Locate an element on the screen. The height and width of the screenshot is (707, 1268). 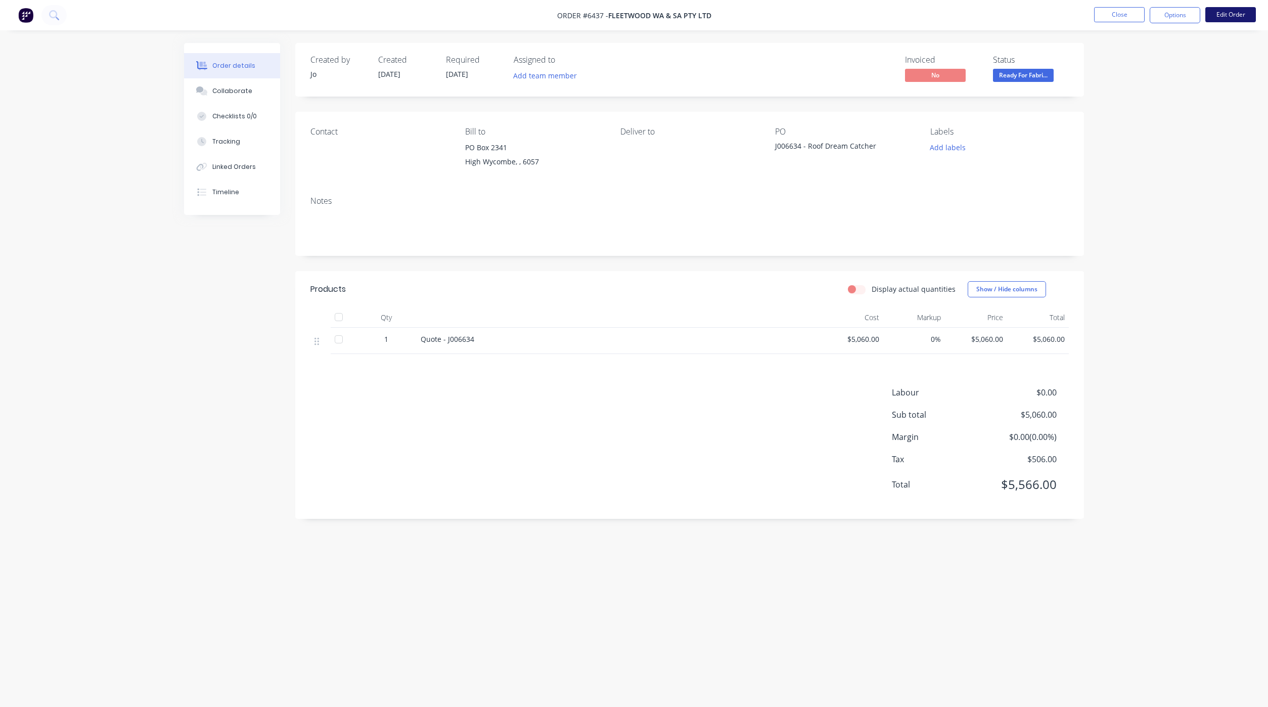
div: J006634 - Roof Dream Catcher is located at coordinates (838, 148).